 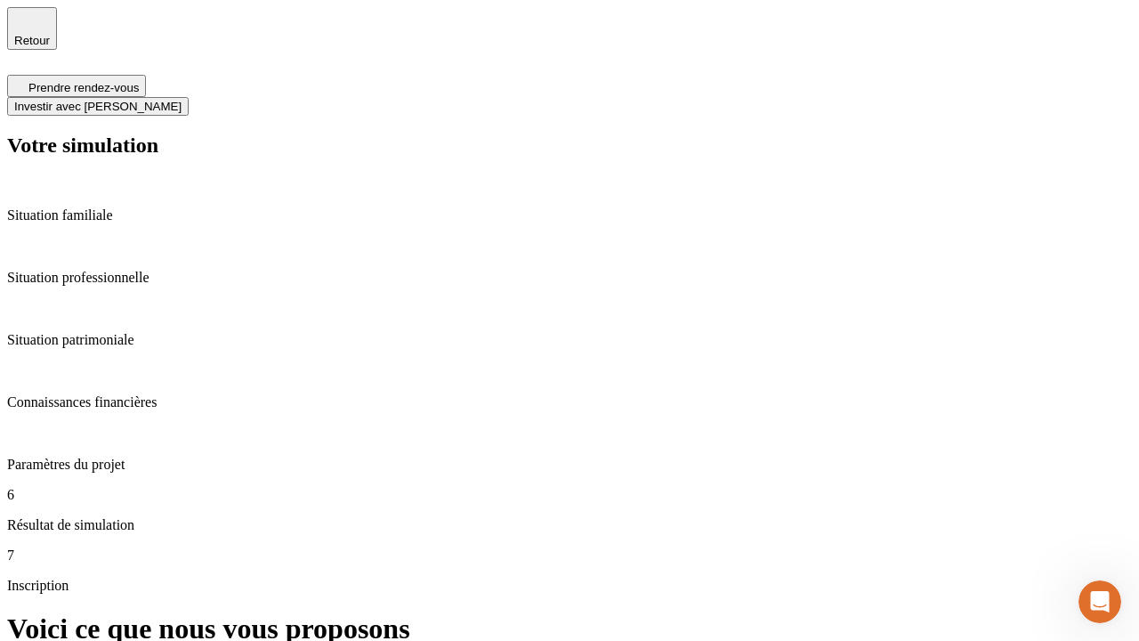 What do you see at coordinates (32, 40) in the screenshot?
I see `span: Retour` at bounding box center [32, 40].